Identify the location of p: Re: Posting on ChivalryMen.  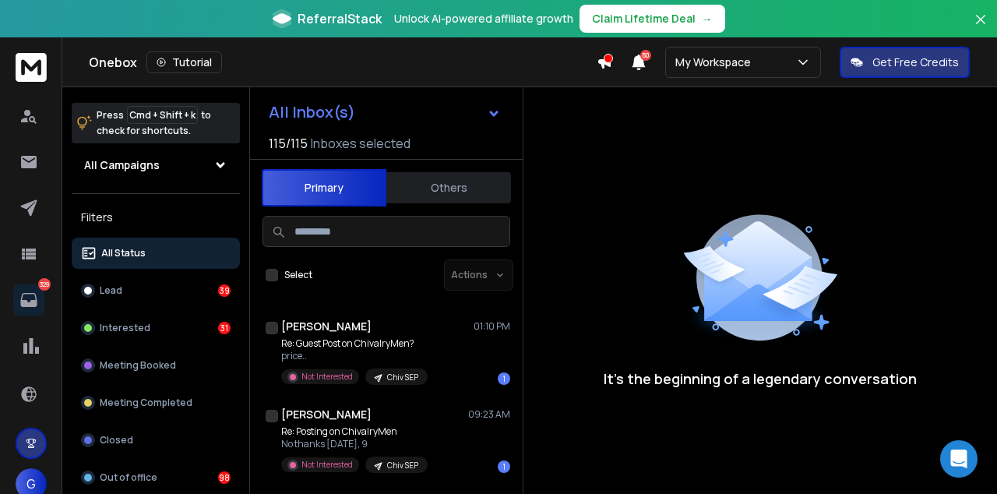
(355, 432).